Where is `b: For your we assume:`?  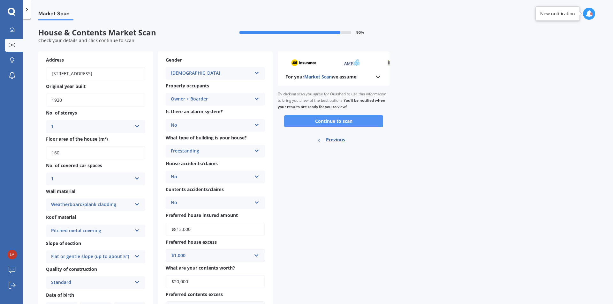 b: For your we assume: is located at coordinates (321, 77).